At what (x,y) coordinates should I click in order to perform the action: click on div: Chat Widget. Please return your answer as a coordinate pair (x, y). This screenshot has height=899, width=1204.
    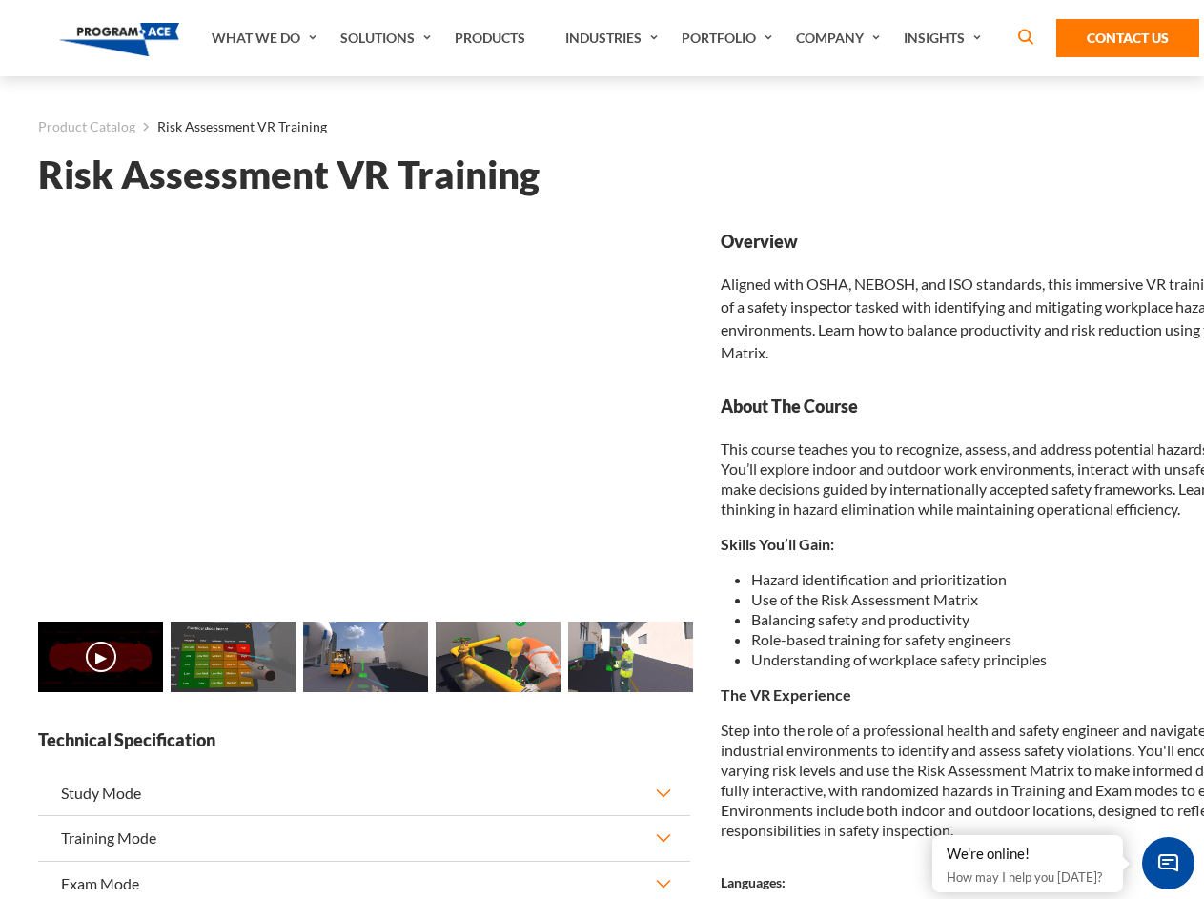
    Looking at the image, I should click on (1168, 863).